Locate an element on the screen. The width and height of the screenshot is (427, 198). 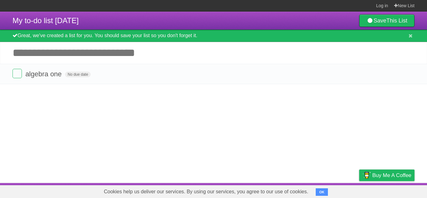
span: Buy me a coffee is located at coordinates (391, 175).